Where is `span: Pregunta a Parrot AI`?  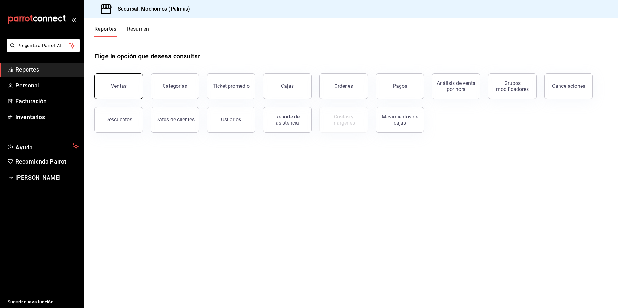
span: Pregunta a Parrot AI is located at coordinates (43, 46).